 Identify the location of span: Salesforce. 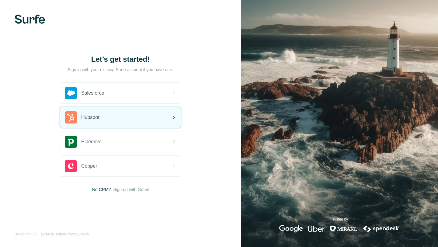
(93, 93).